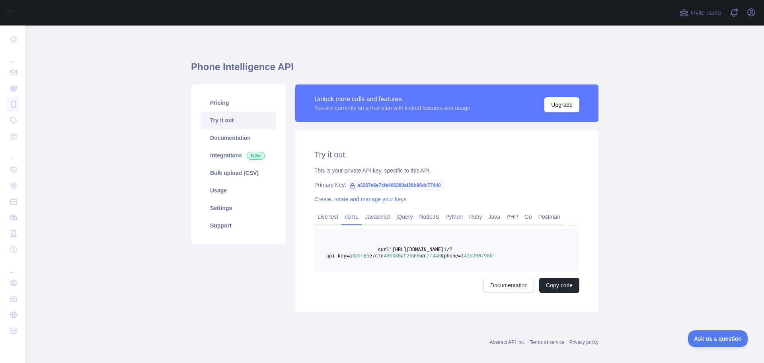 The height and width of the screenshot is (363, 764). What do you see at coordinates (392, 108) in the screenshot?
I see `div: You are currently on a free plan with limited features and usage` at bounding box center [392, 108].